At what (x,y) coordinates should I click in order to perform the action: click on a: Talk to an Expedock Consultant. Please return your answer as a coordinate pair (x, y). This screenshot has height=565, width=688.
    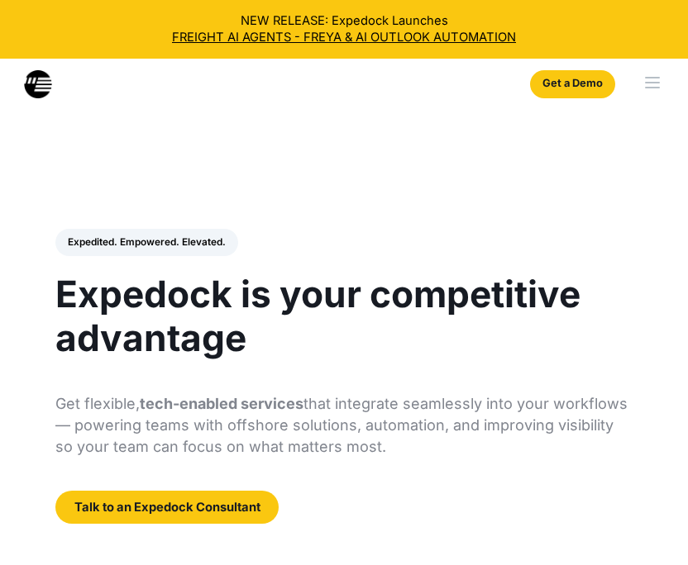
    Looking at the image, I should click on (166, 508).